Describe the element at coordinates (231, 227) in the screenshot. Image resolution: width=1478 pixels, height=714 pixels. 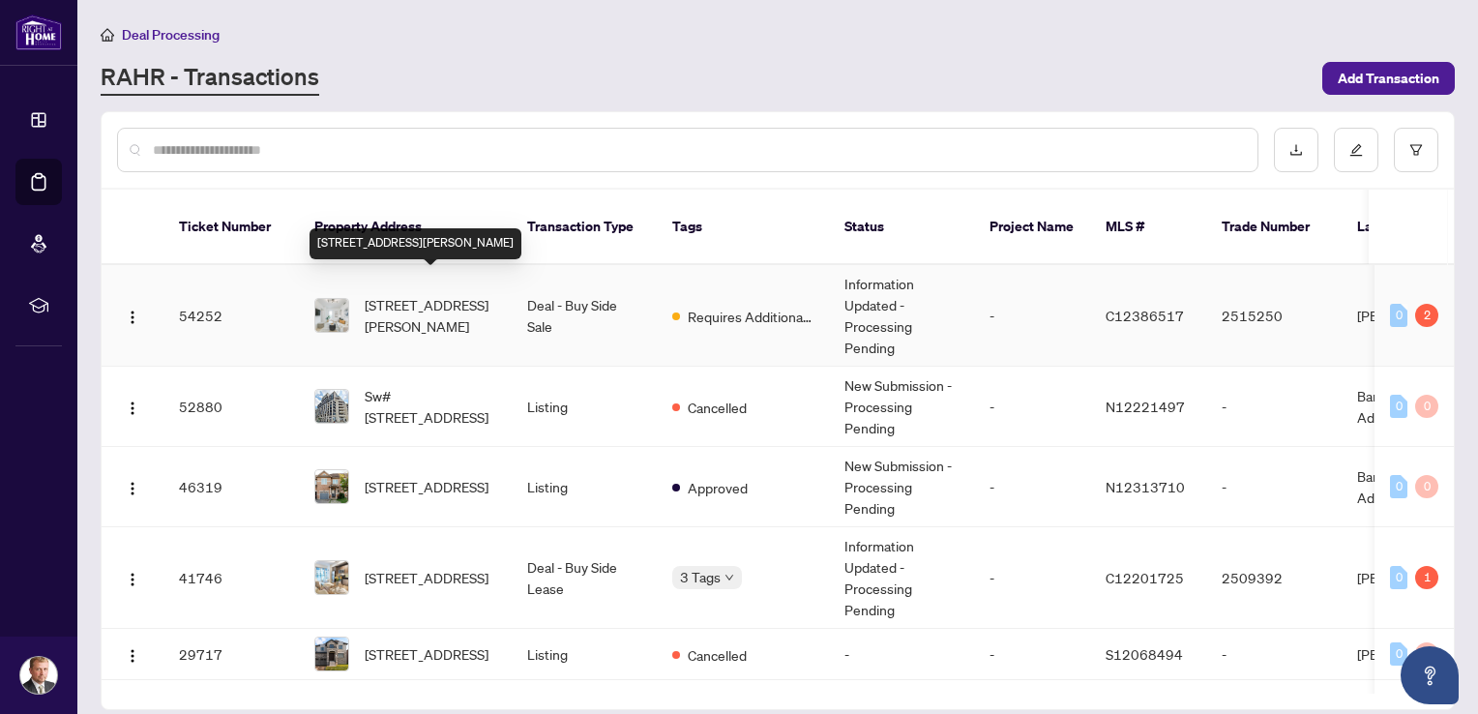
I see `th: Ticket Number` at that location.